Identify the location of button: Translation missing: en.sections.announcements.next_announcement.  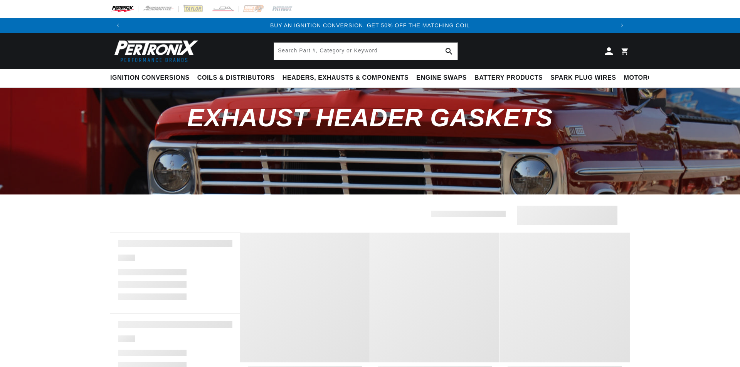
(622, 25).